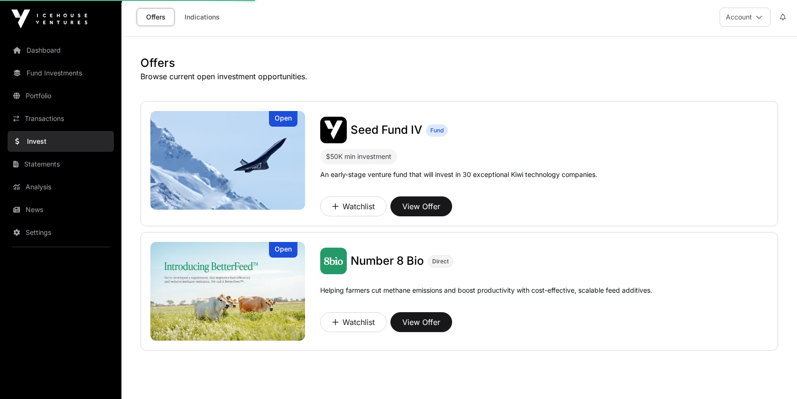 Image resolution: width=797 pixels, height=399 pixels. Describe the element at coordinates (61, 187) in the screenshot. I see `a: Analysis` at that location.